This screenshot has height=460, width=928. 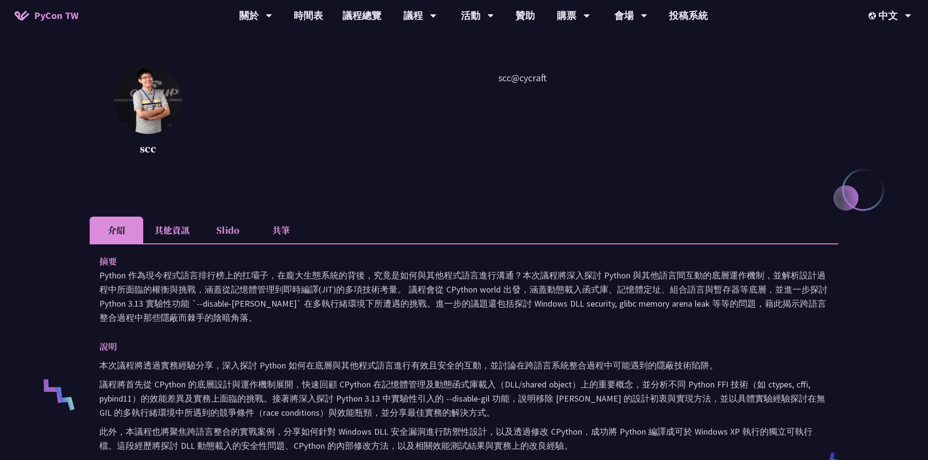 I want to click on li: Slido, so click(x=227, y=230).